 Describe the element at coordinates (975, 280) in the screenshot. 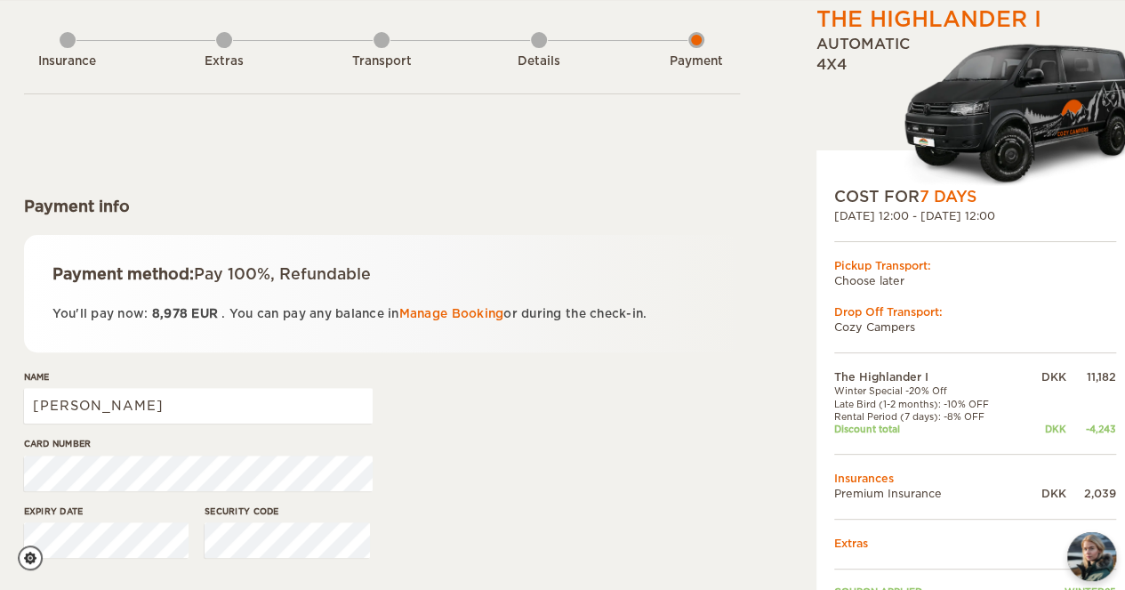

I see `td: Choose later` at that location.